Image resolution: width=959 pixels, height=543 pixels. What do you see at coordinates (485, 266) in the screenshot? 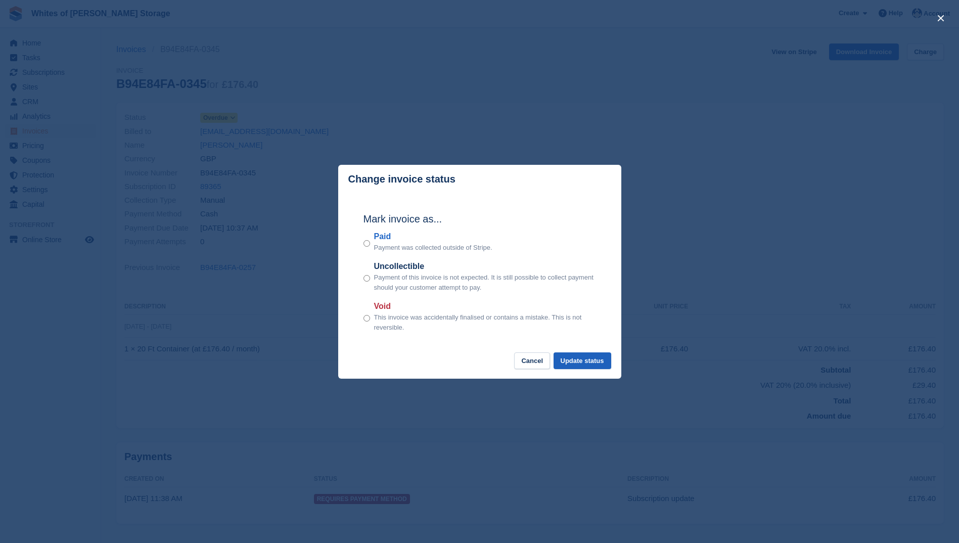
I see `label: Uncollectible` at bounding box center [485, 266].